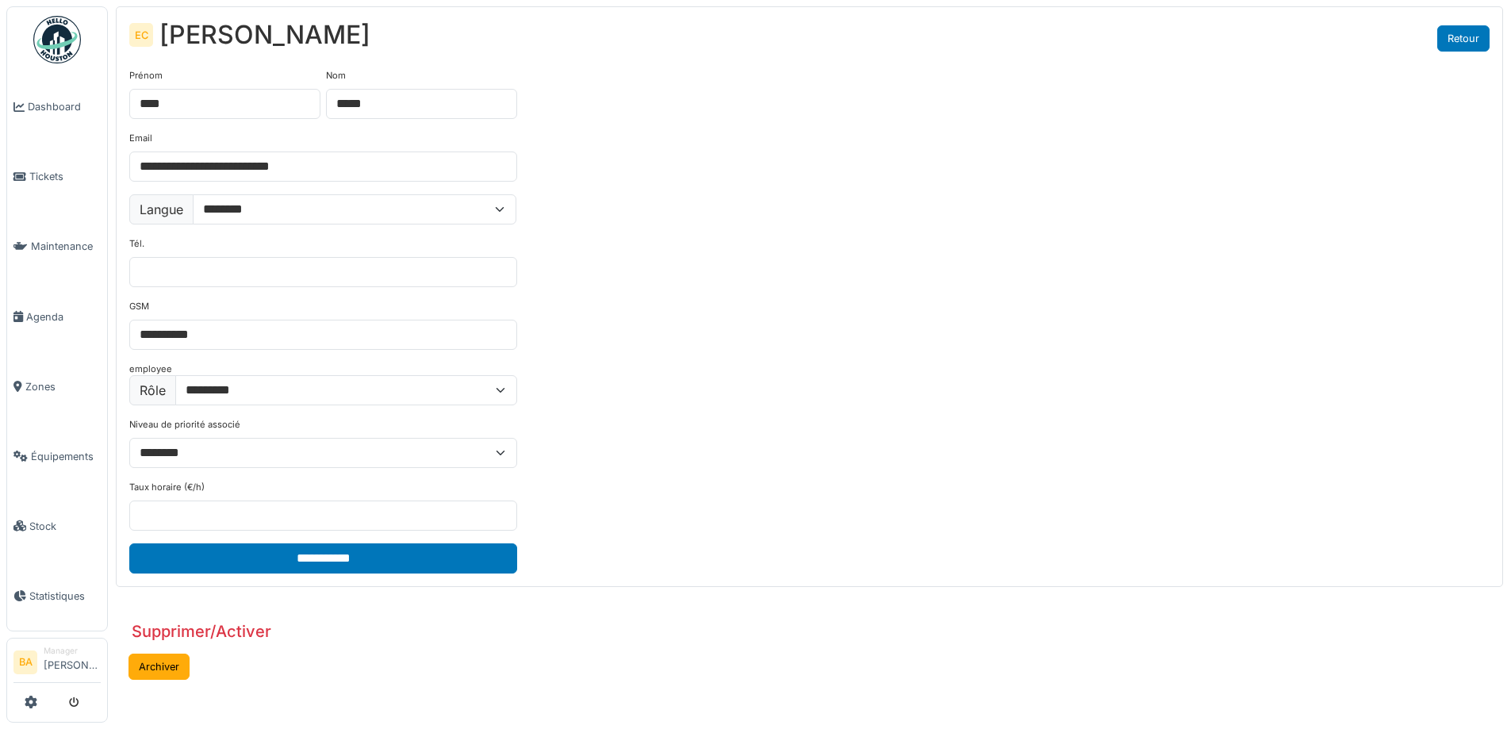 The height and width of the screenshot is (729, 1511). Describe the element at coordinates (72, 650) in the screenshot. I see `div: Manager` at that location.